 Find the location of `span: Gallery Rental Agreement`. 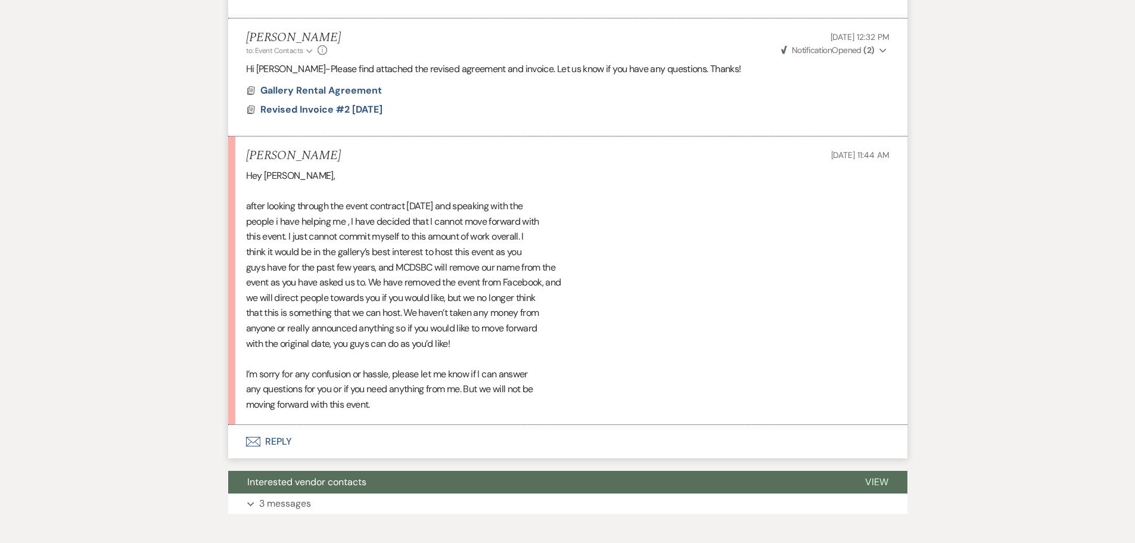

span: Gallery Rental Agreement is located at coordinates (321, 90).